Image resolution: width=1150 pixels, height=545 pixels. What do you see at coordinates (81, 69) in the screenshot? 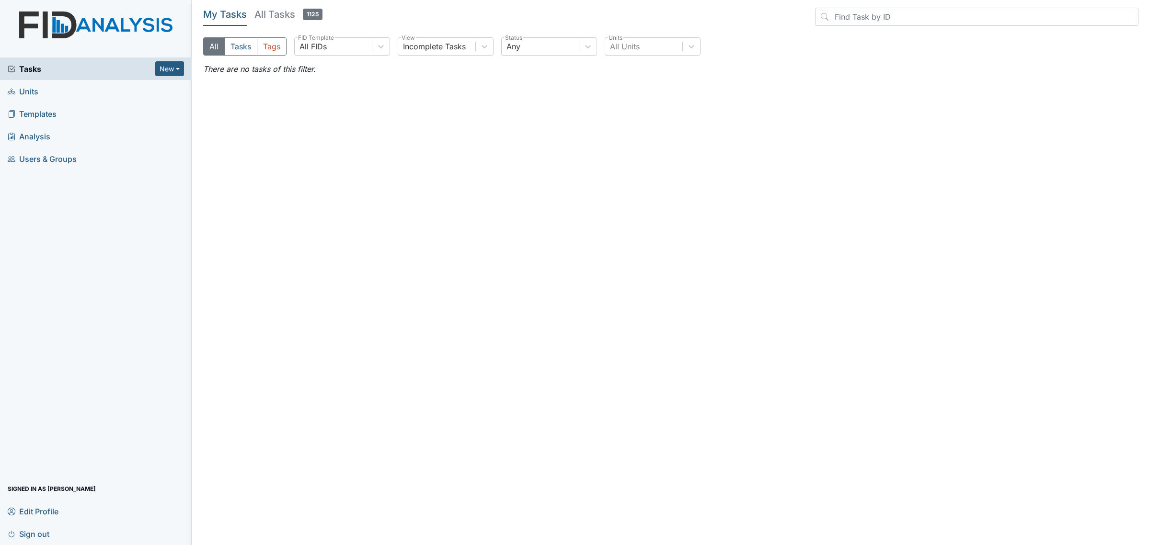
I see `a: Tasks` at bounding box center [81, 69].